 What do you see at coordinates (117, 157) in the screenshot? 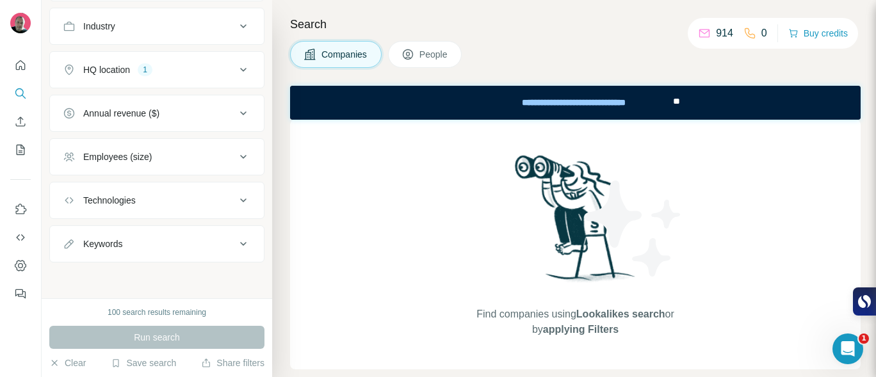
I see `div: Employees (size)` at bounding box center [117, 157].